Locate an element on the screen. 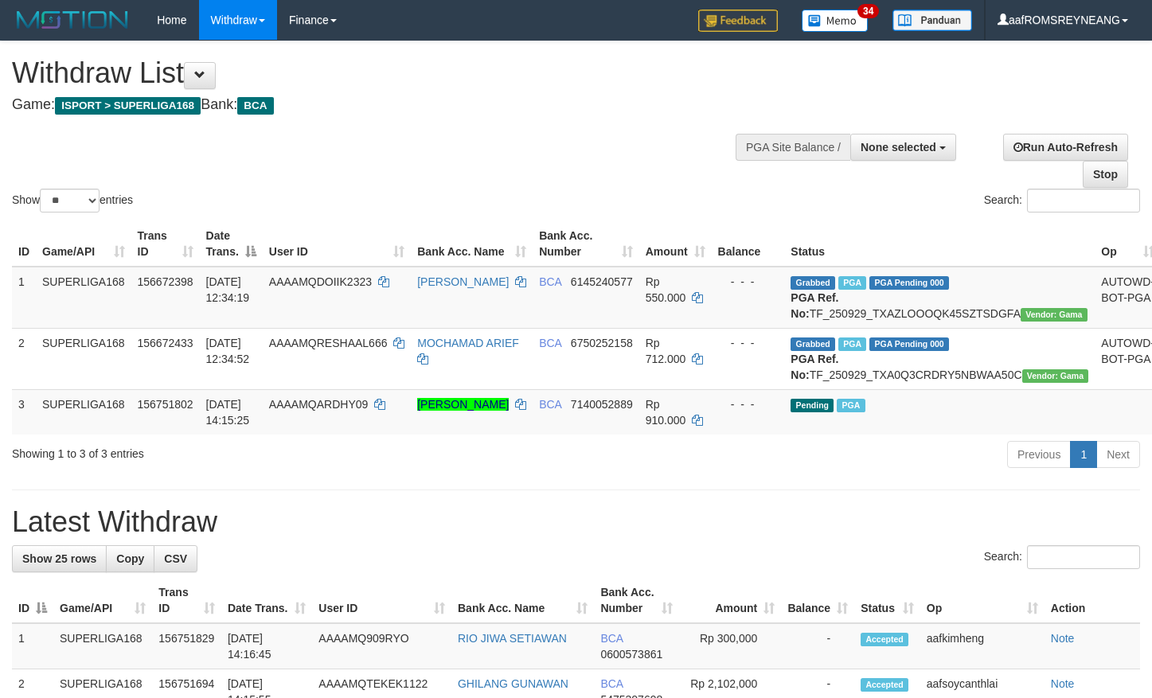 The width and height of the screenshot is (1152, 698). select: Showentries is located at coordinates (69, 201).